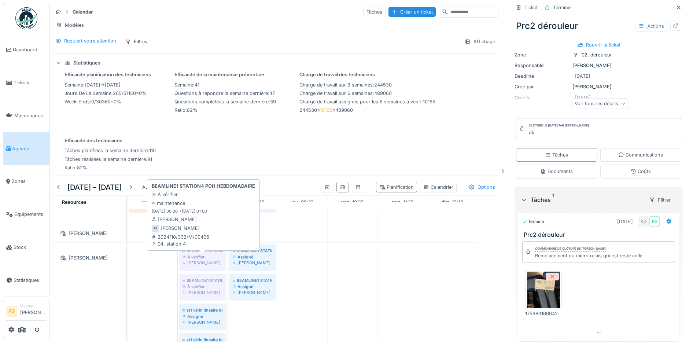 This screenshot has width=693, height=342. I want to click on span: week-ends, so click(77, 101).